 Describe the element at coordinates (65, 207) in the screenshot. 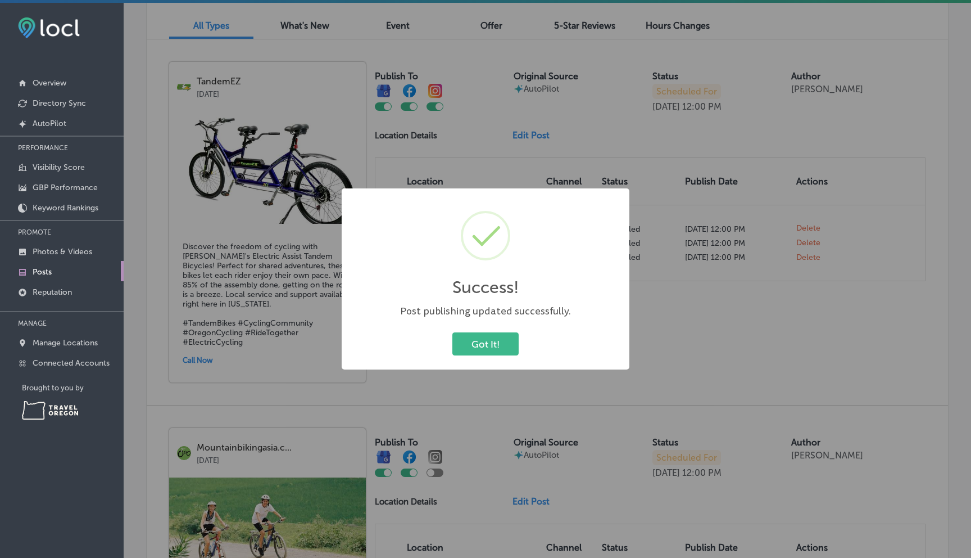

I see `p: Keyword Rankings` at that location.